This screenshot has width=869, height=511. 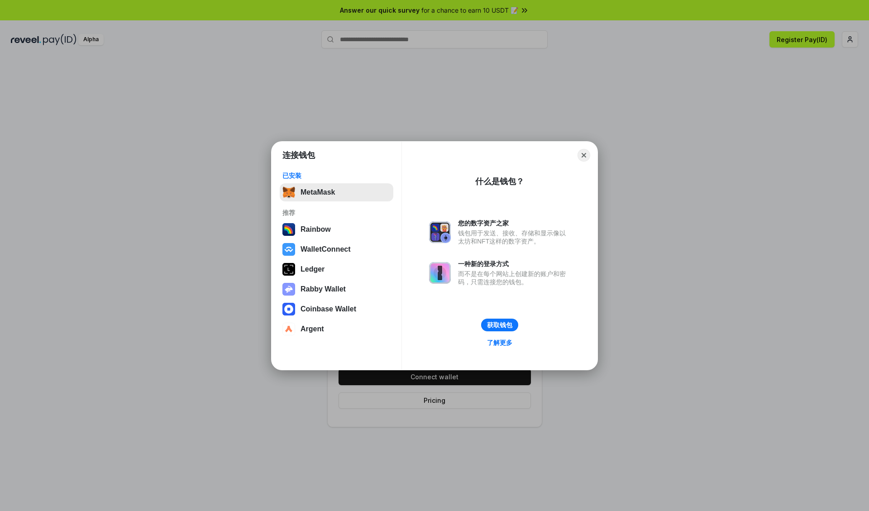 What do you see at coordinates (336, 269) in the screenshot?
I see `button: Ledger` at bounding box center [336, 269].